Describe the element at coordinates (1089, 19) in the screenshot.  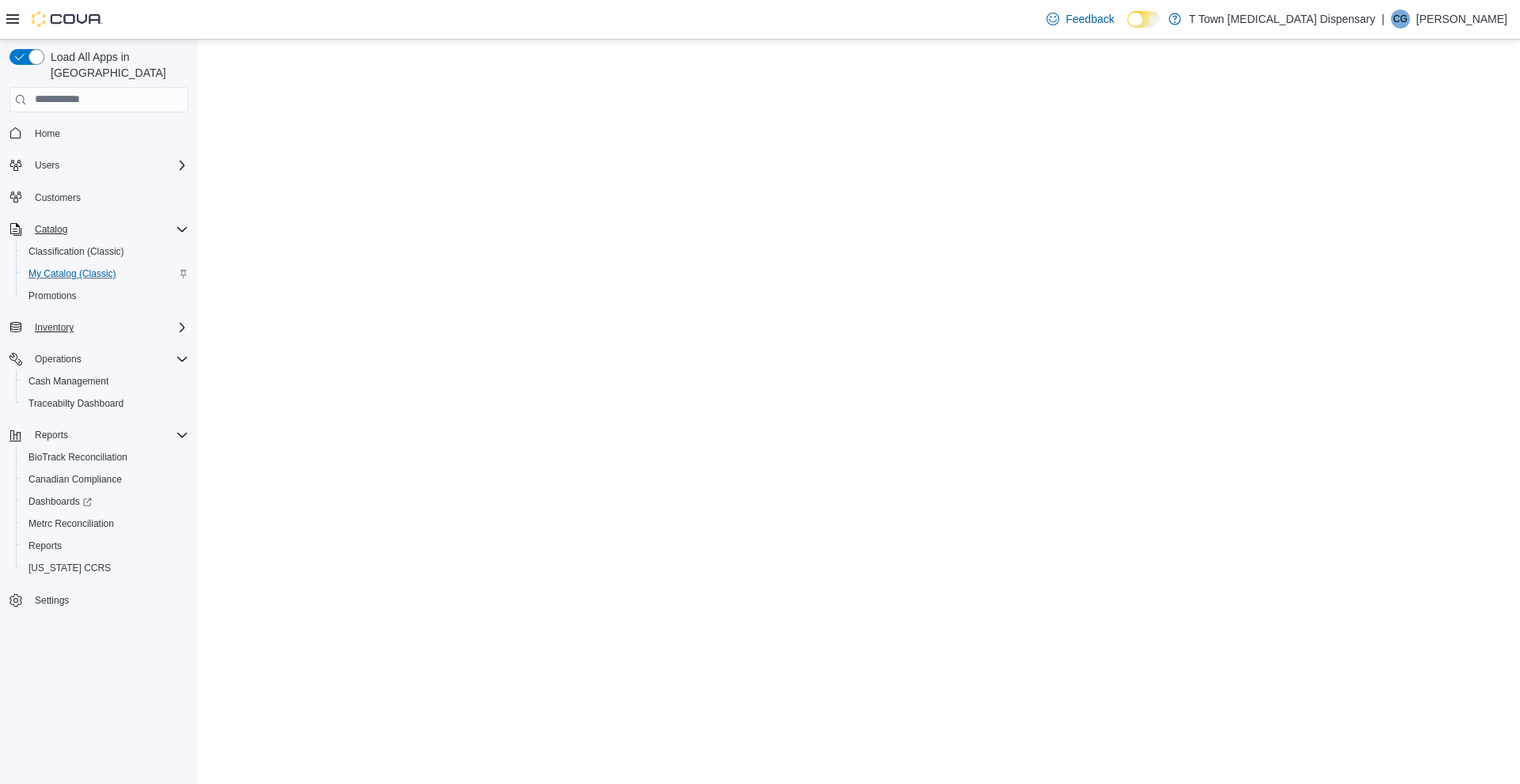
I see `span: Feedback` at that location.